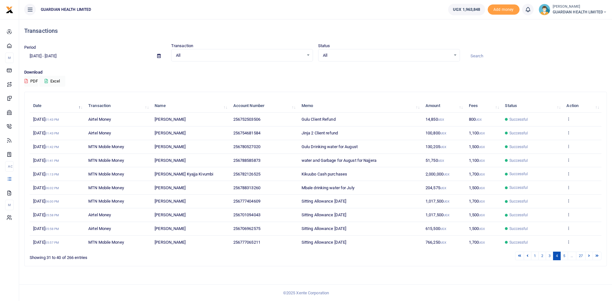 This screenshot has width=612, height=301. What do you see at coordinates (466, 10) in the screenshot?
I see `a: UGX 1,963,848` at bounding box center [466, 10].